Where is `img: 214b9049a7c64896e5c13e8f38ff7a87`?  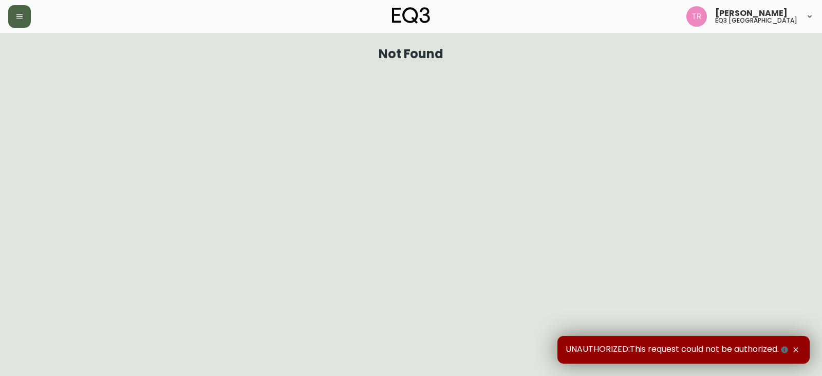
img: 214b9049a7c64896e5c13e8f38ff7a87 is located at coordinates (697, 16).